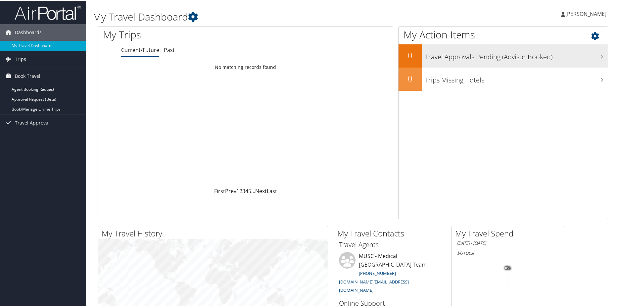 The height and width of the screenshot is (306, 617). I want to click on a: 0Trips Missing Hotels, so click(503, 78).